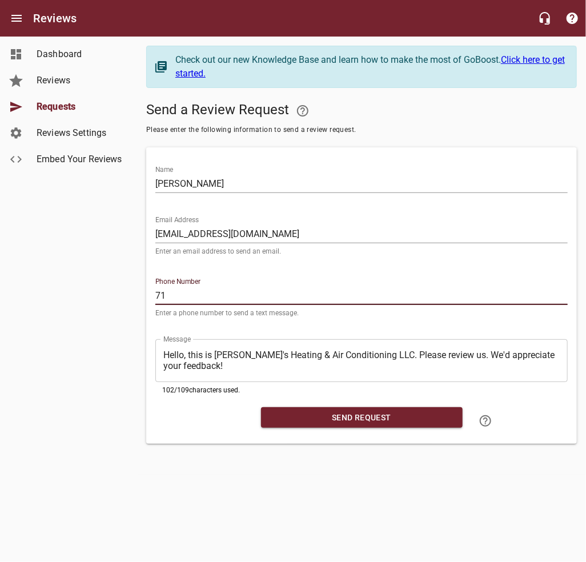 The width and height of the screenshot is (586, 562). I want to click on label: Name, so click(164, 170).